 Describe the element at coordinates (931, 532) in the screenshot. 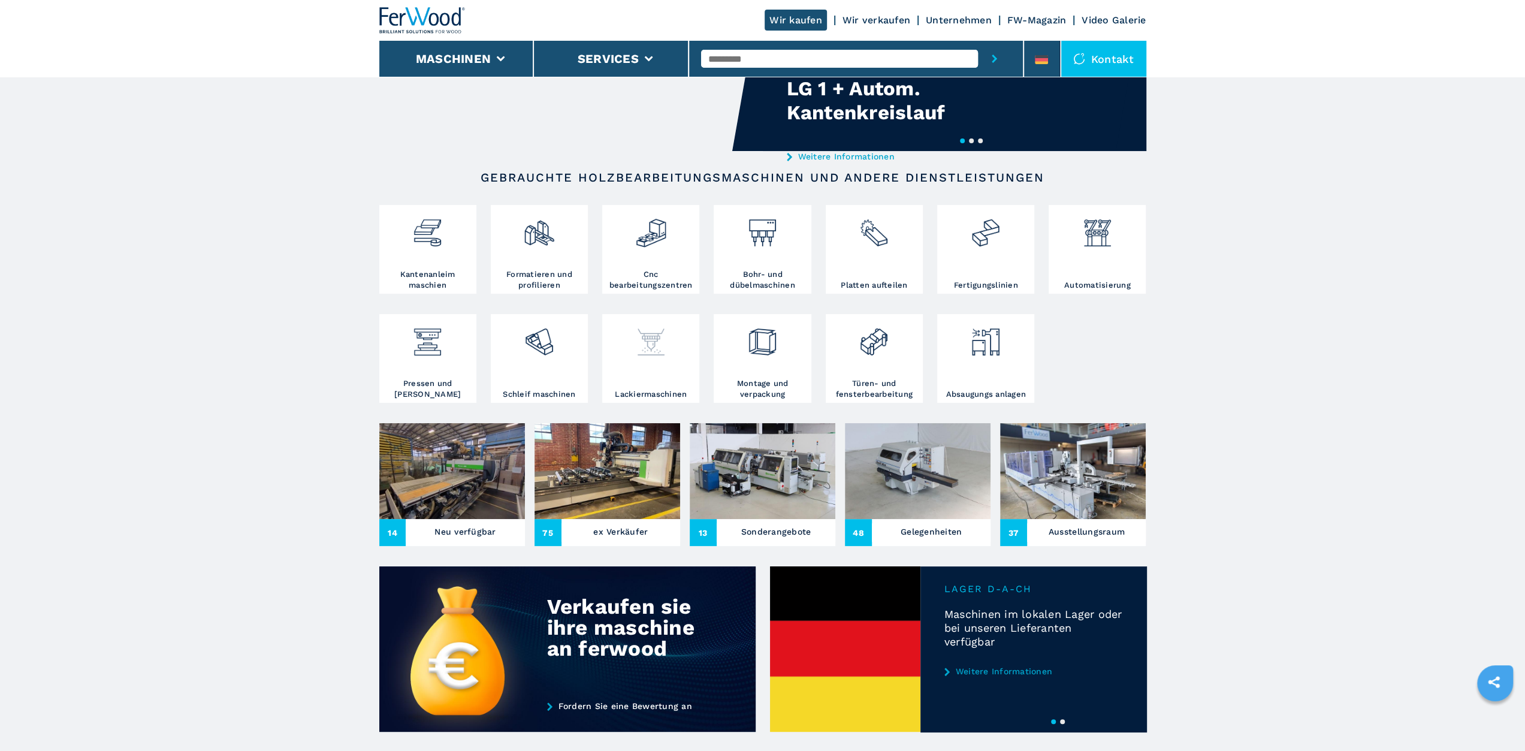

I see `h3: Gelegenheiten` at that location.